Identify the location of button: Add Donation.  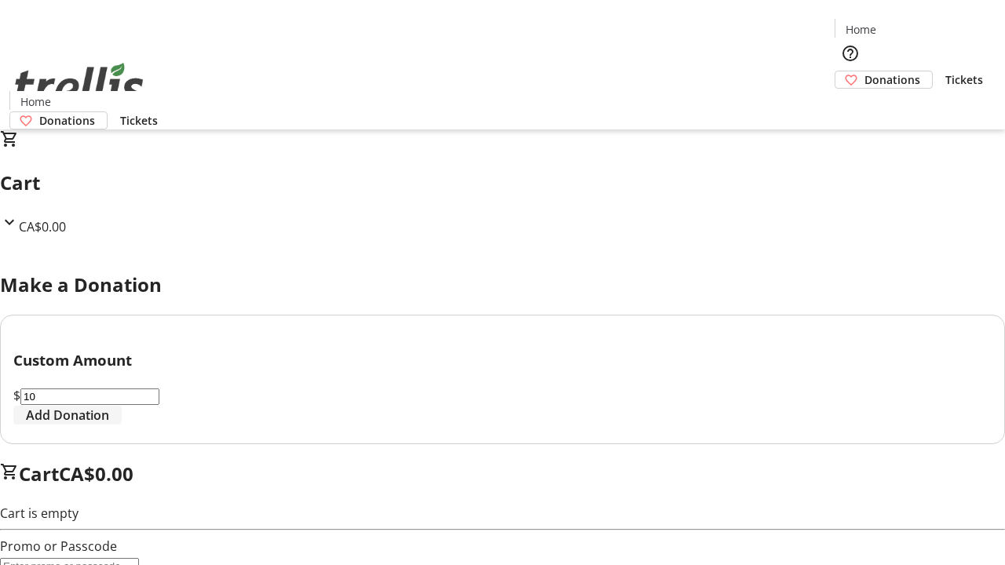
(68, 415).